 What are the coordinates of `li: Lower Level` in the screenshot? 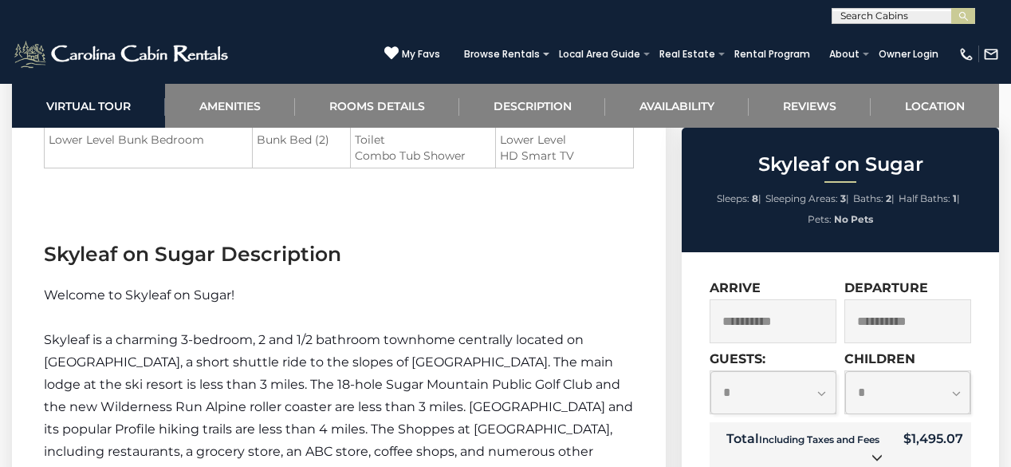 It's located at (565, 140).